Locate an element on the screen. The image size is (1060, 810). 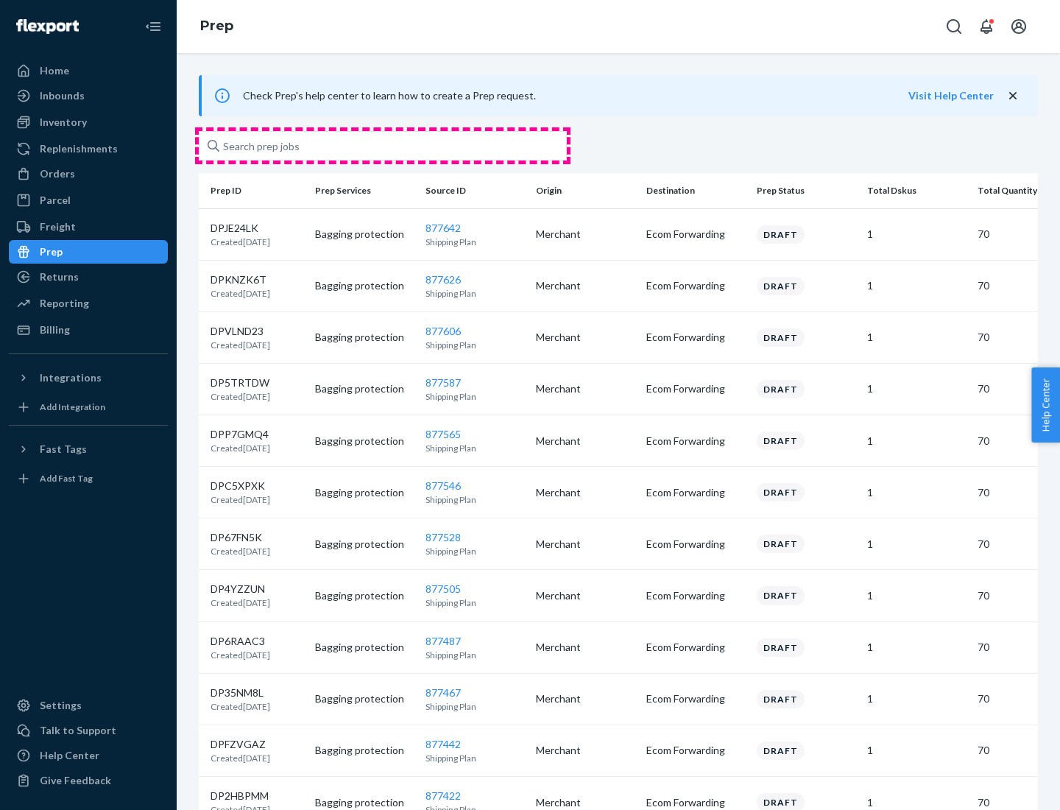
p: DPP7GMQ4 is located at coordinates (240, 434).